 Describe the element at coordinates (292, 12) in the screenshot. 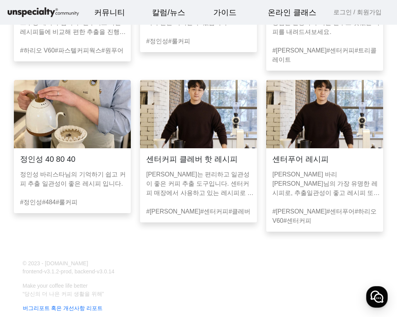

I see `a: 온라인 클래스` at that location.